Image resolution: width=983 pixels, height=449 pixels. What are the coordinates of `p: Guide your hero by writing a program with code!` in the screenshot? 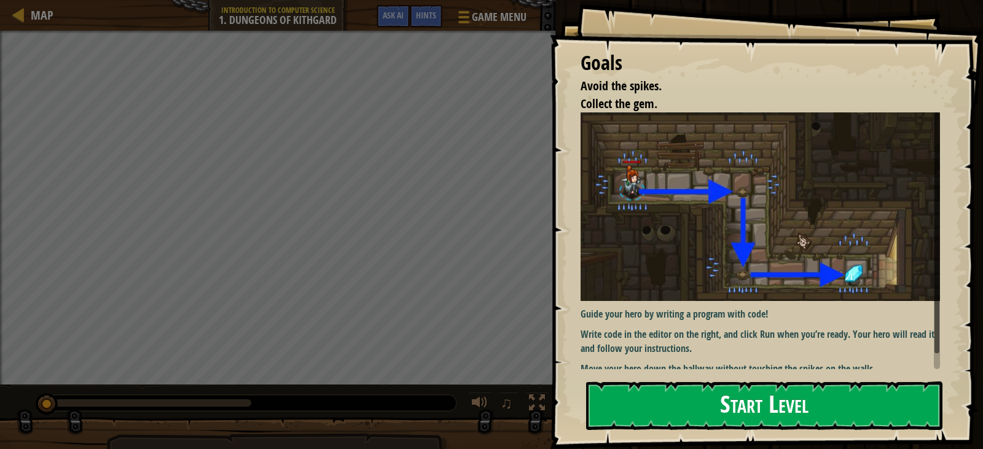 It's located at (765, 314).